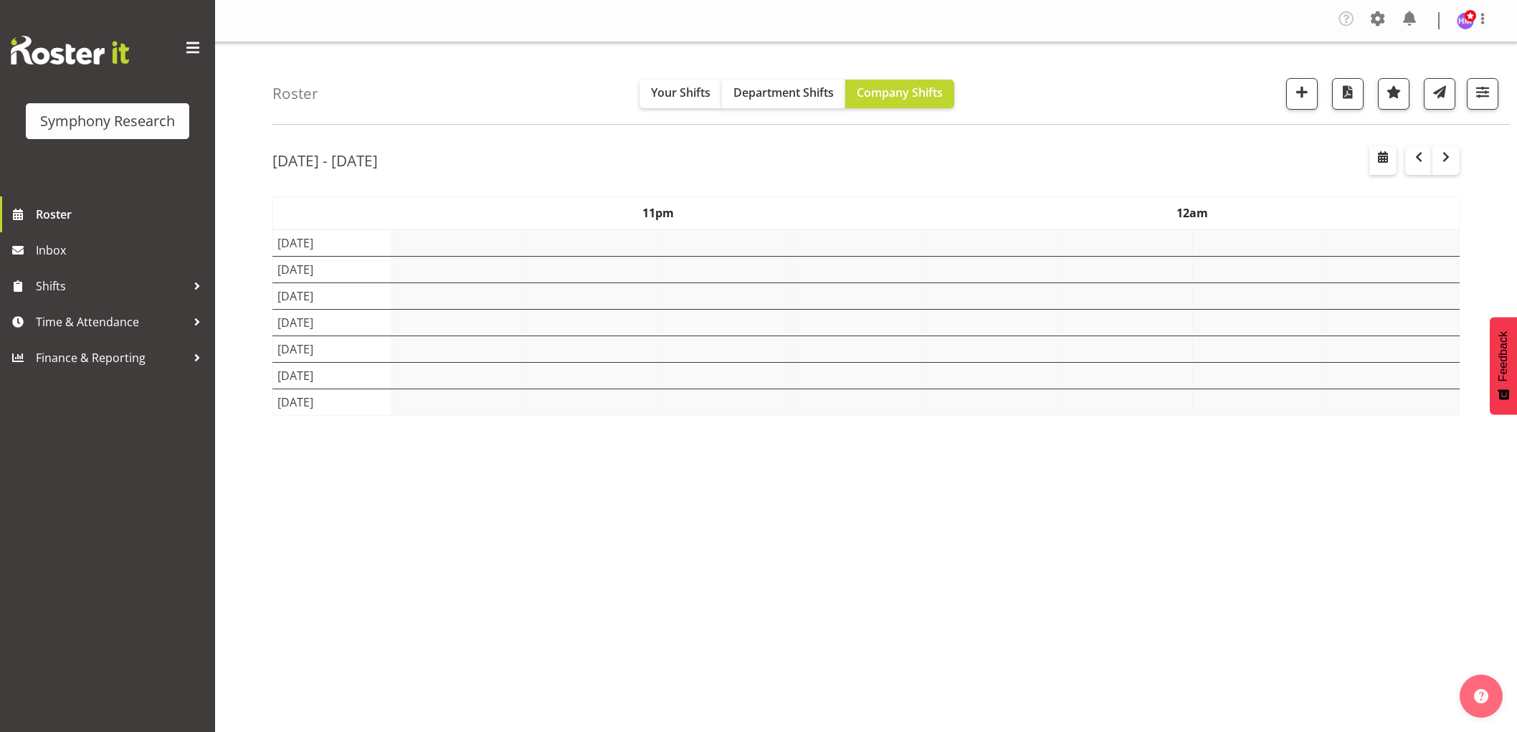 This screenshot has width=1517, height=732. I want to click on span: Roster, so click(122, 214).